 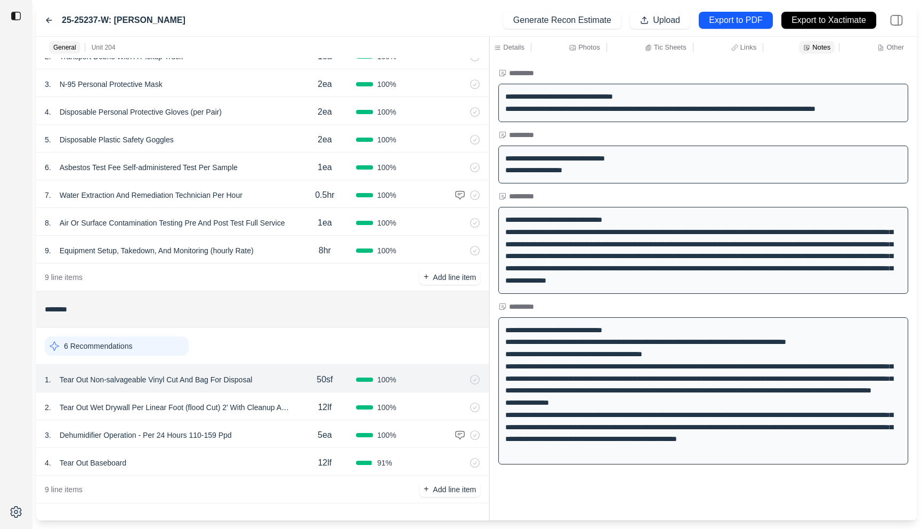 What do you see at coordinates (103, 47) in the screenshot?
I see `p: Unit 204` at bounding box center [103, 47].